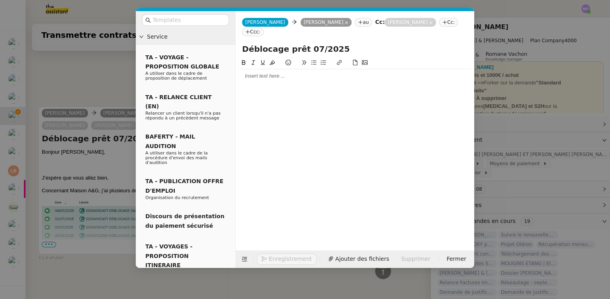 The image size is (610, 299). Describe the element at coordinates (183, 116) in the screenshot. I see `span: Relancer un client lorsqu'il n'a pas répondu à un précédent message` at that location.